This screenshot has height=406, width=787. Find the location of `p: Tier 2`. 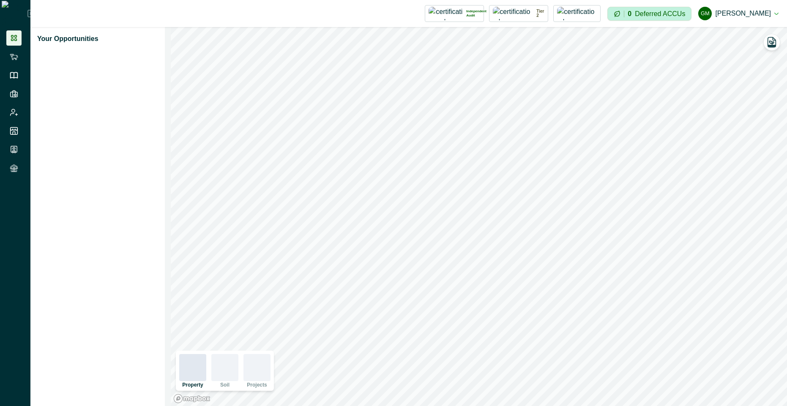

p: Tier 2 is located at coordinates (540, 14).